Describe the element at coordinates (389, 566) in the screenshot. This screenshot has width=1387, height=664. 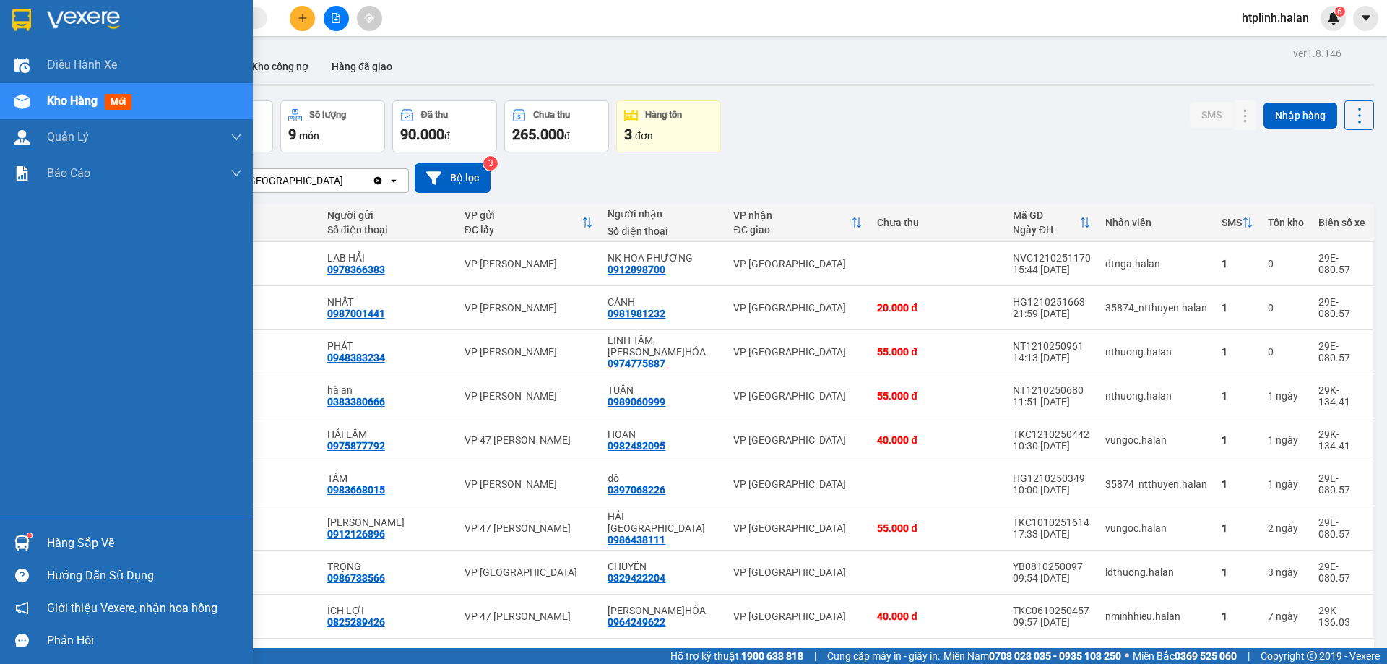
I see `div: TRỌNG` at that location.